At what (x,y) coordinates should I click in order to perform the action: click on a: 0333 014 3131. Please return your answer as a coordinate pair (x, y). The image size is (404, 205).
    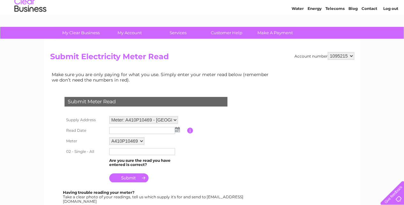
    Looking at the image, I should click on (305, 7).